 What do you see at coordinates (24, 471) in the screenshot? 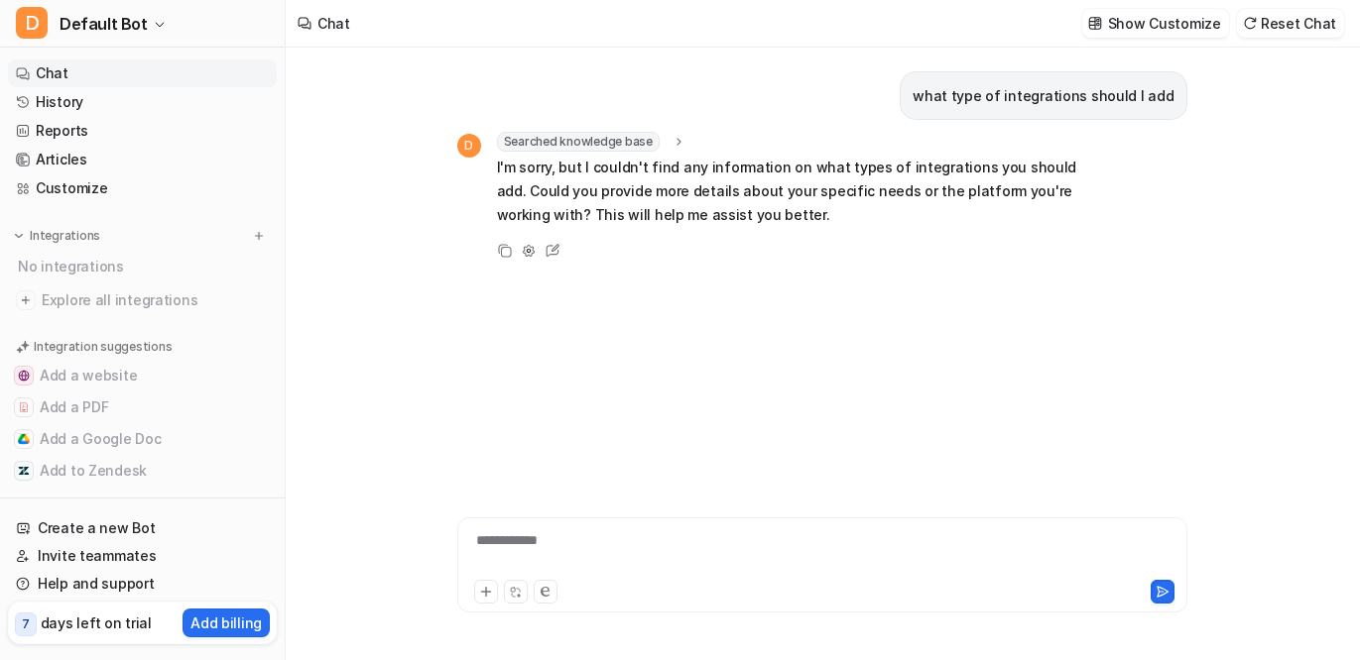
I see `img: Add to Zendesk` at bounding box center [24, 471].